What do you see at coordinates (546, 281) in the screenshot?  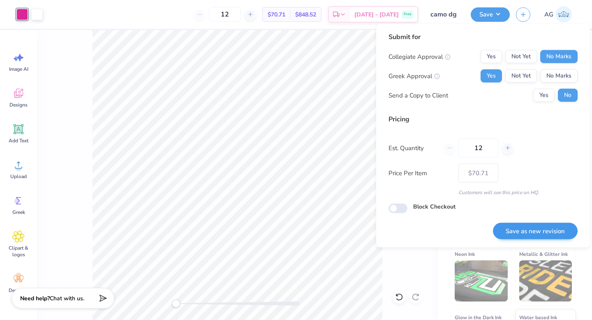 I see `img: Metallic & Glitter Ink` at bounding box center [546, 281].